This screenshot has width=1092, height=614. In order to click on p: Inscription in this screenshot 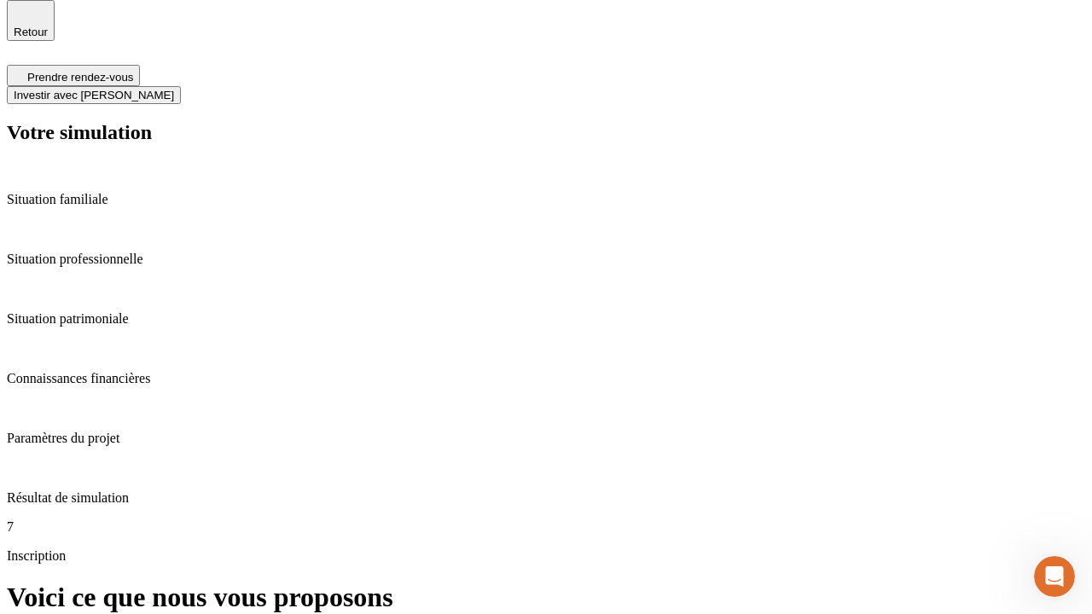, I will do `click(546, 556)`.